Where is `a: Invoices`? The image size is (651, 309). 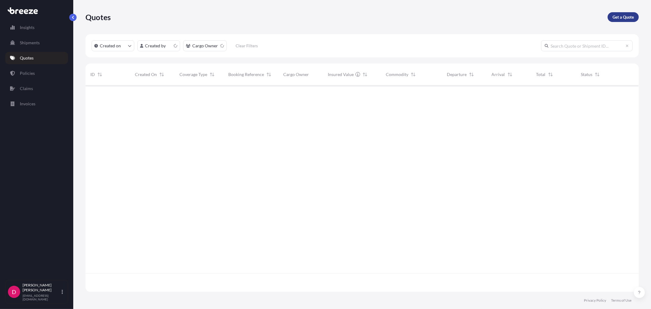
a: Invoices is located at coordinates (37, 104).